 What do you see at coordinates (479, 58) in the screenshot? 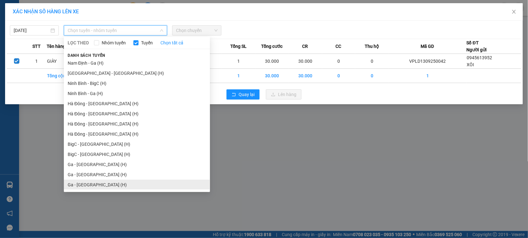
I see `span: 0945613952` at bounding box center [479, 58].